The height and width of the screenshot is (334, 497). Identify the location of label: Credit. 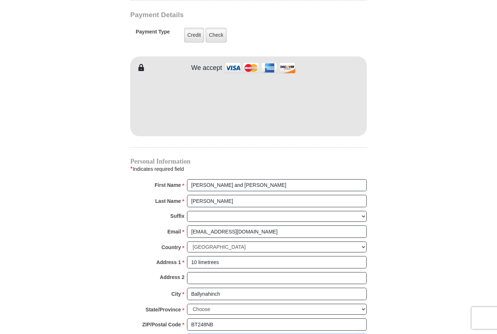
(194, 35).